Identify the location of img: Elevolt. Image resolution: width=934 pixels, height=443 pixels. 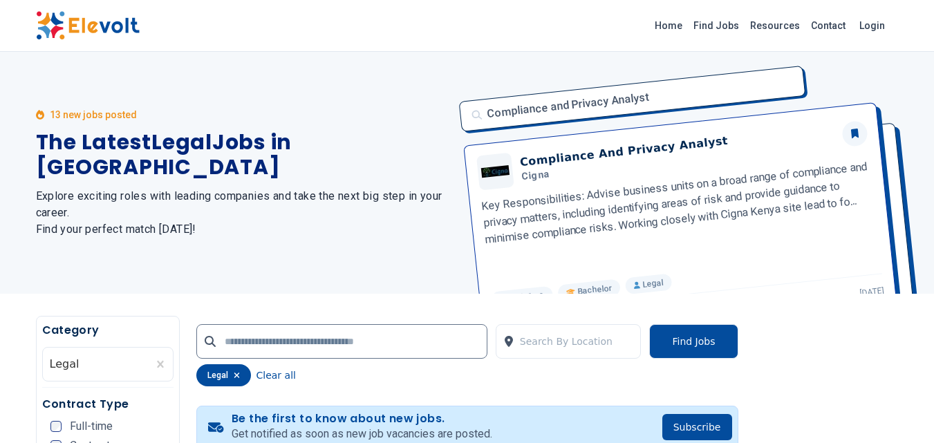
(88, 26).